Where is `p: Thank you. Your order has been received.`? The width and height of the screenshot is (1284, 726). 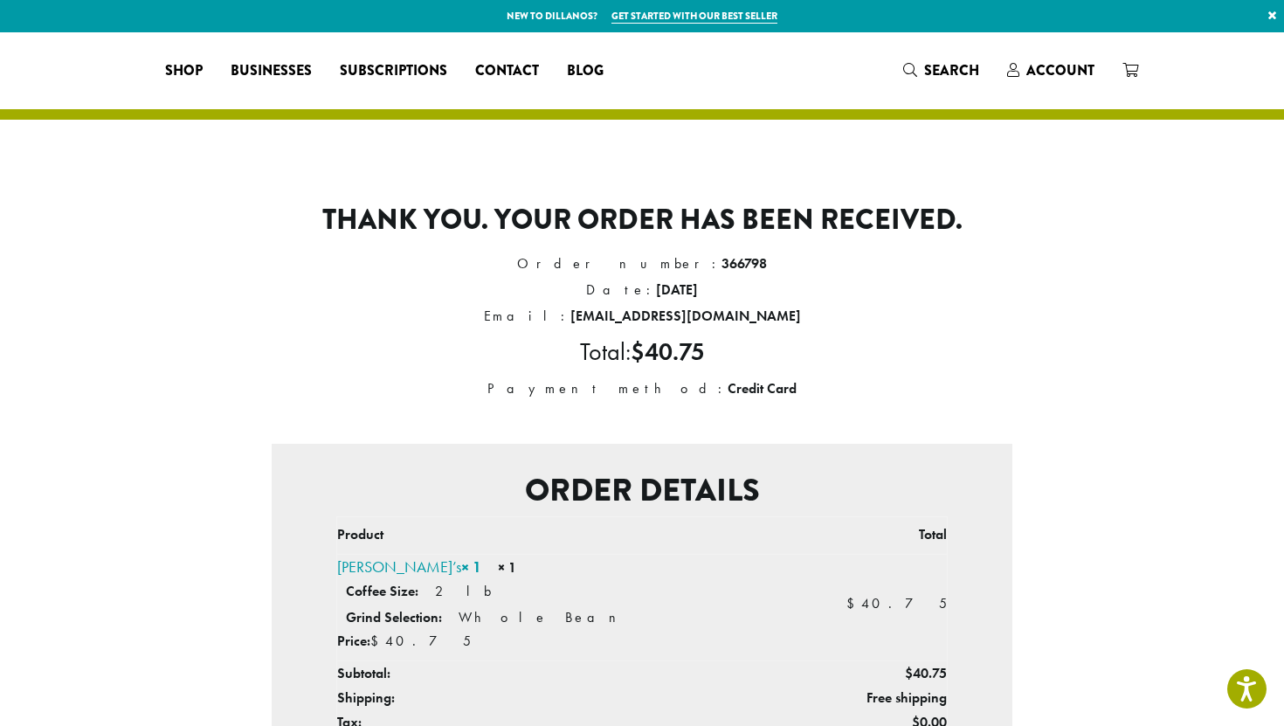 p: Thank you. Your order has been received. is located at coordinates (642, 220).